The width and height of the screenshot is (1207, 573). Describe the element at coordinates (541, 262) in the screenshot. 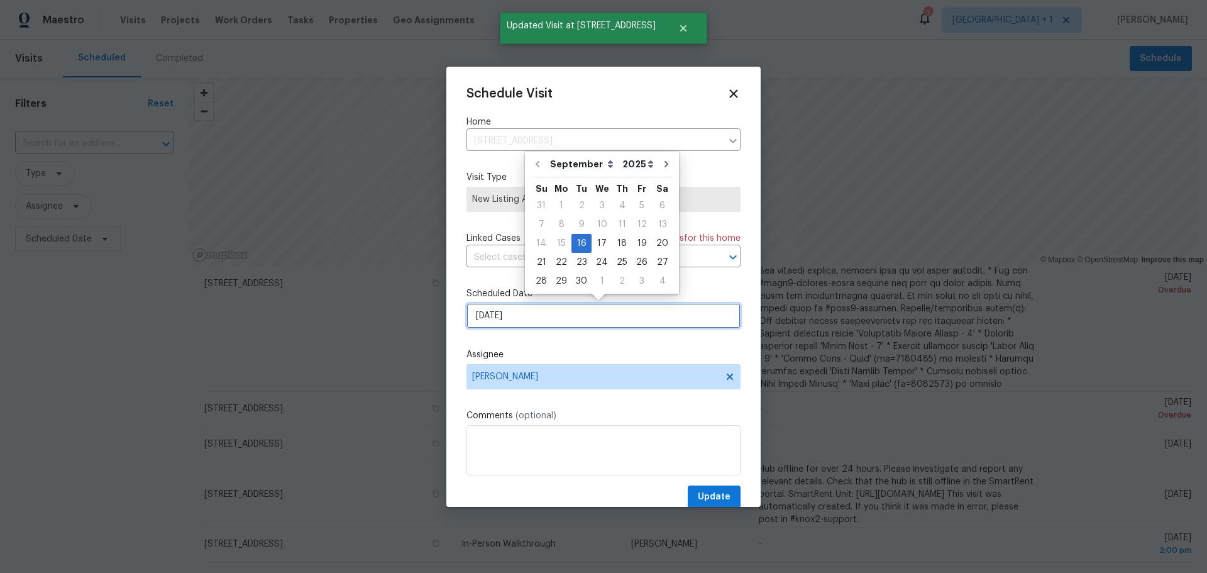

I see `div: Sun Sep 21 2025` at that location.